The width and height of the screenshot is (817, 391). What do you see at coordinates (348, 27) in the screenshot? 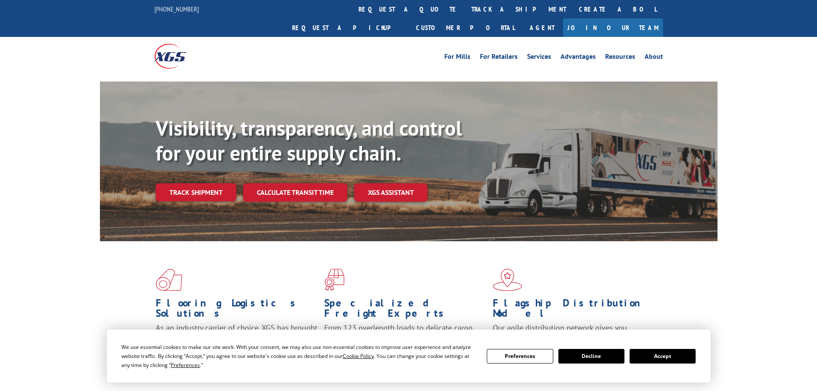
I see `a: Request a pickup` at bounding box center [348, 27].